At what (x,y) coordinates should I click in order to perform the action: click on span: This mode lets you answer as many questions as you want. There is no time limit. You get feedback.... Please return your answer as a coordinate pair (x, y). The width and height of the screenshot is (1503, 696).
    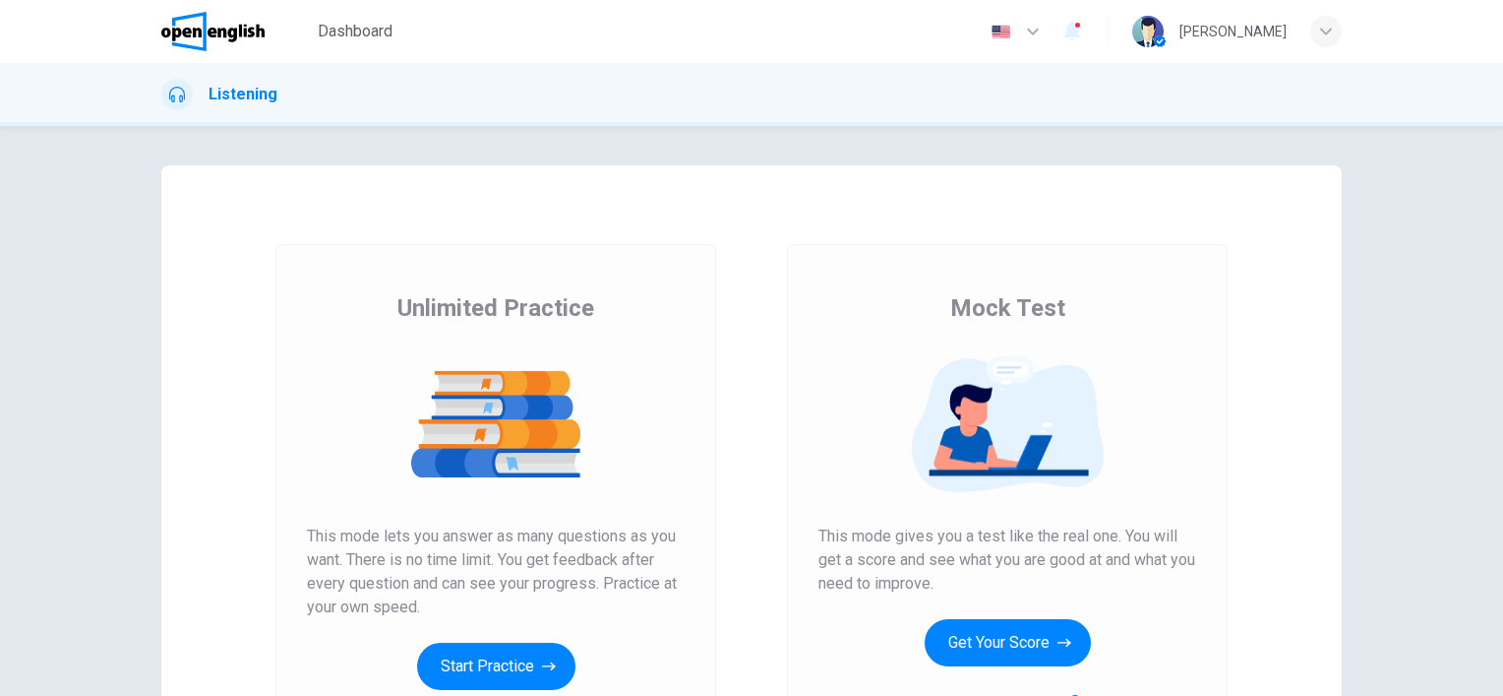
    Looking at the image, I should click on (496, 572).